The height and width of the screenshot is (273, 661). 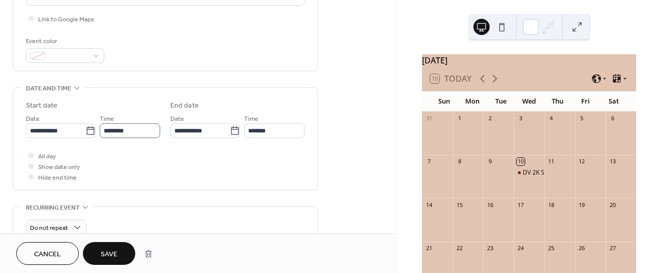 What do you see at coordinates (551, 205) in the screenshot?
I see `div: 18` at bounding box center [551, 205].